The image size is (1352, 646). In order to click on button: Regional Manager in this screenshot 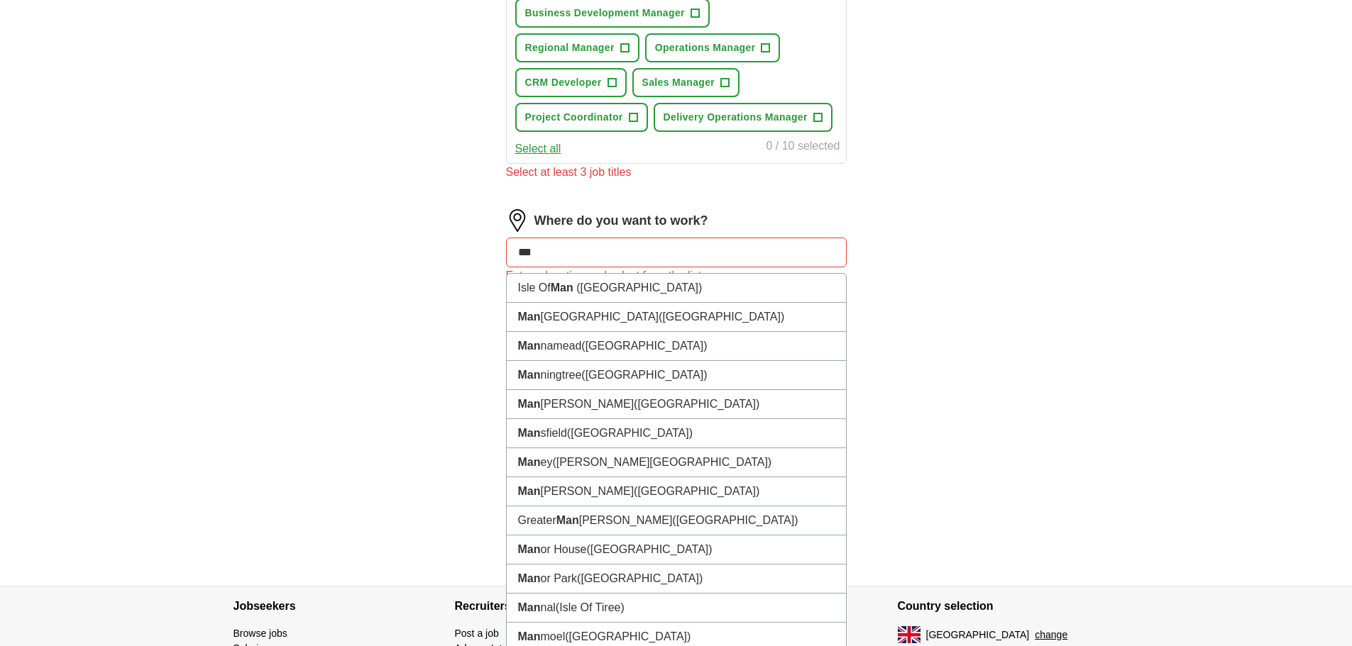, I will do `click(577, 48)`.